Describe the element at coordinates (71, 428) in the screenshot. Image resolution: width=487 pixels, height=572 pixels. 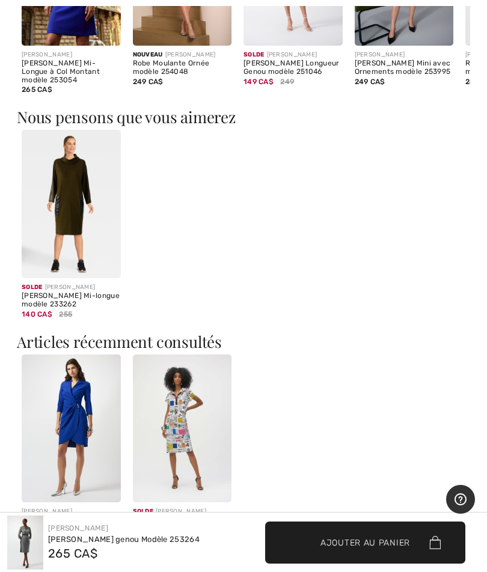
I see `img: Robe Portefeuille Mi-longue modèle 253131` at that location.